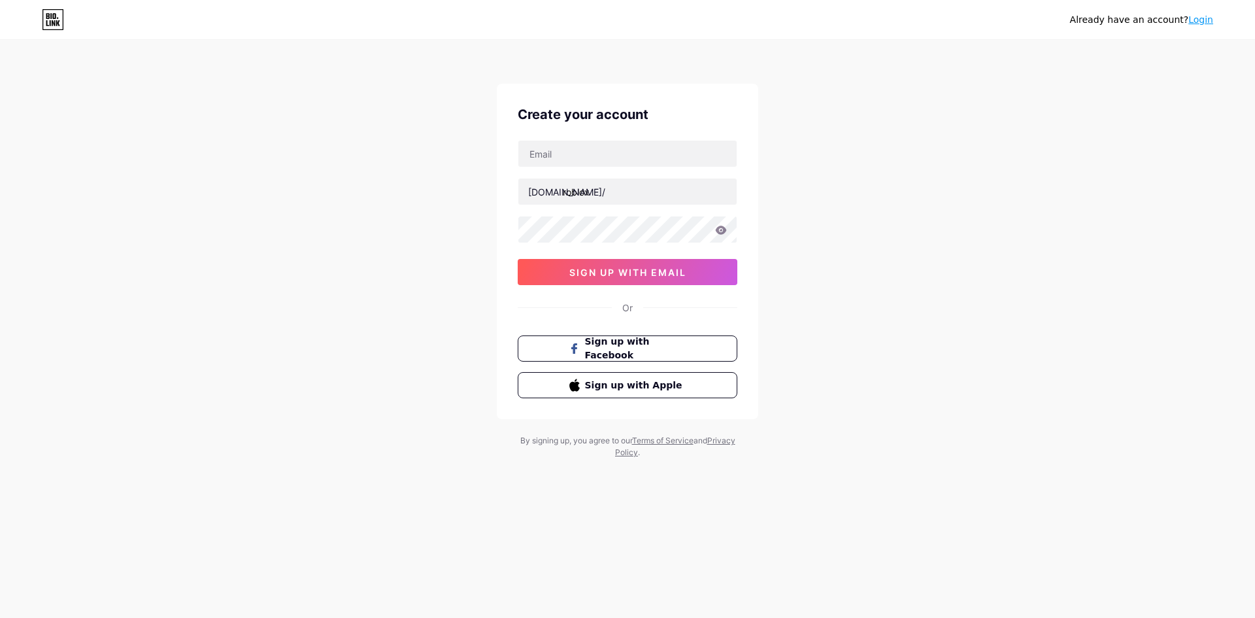  Describe the element at coordinates (1141, 20) in the screenshot. I see `div: Already have an account?` at that location.